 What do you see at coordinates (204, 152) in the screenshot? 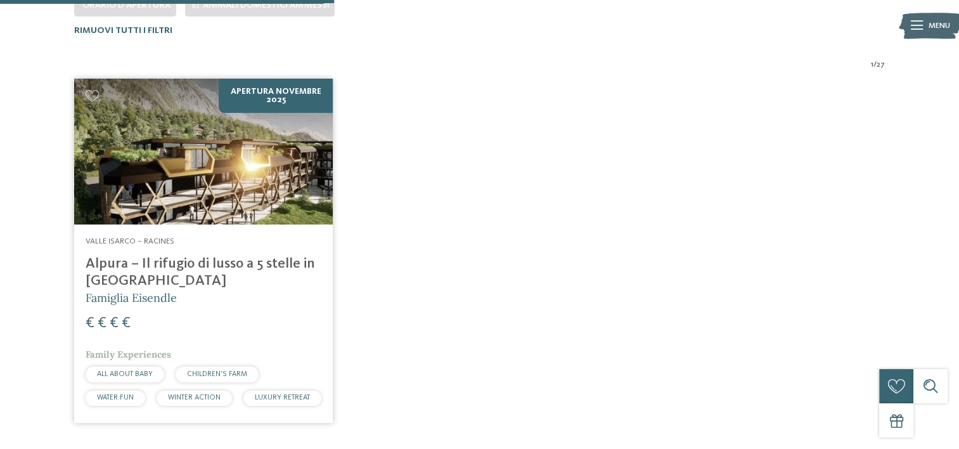
I see `img: Cercate un hotel per famiglie? Qui troverete solo i migliori!` at bounding box center [204, 152].